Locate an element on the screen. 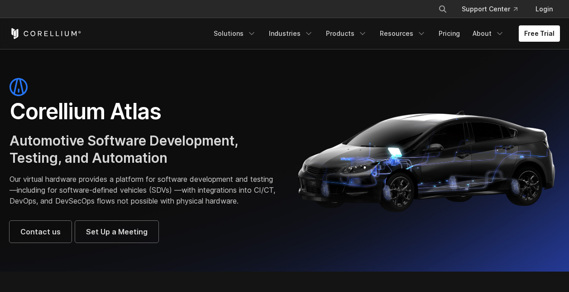  a: Login is located at coordinates (544, 9).